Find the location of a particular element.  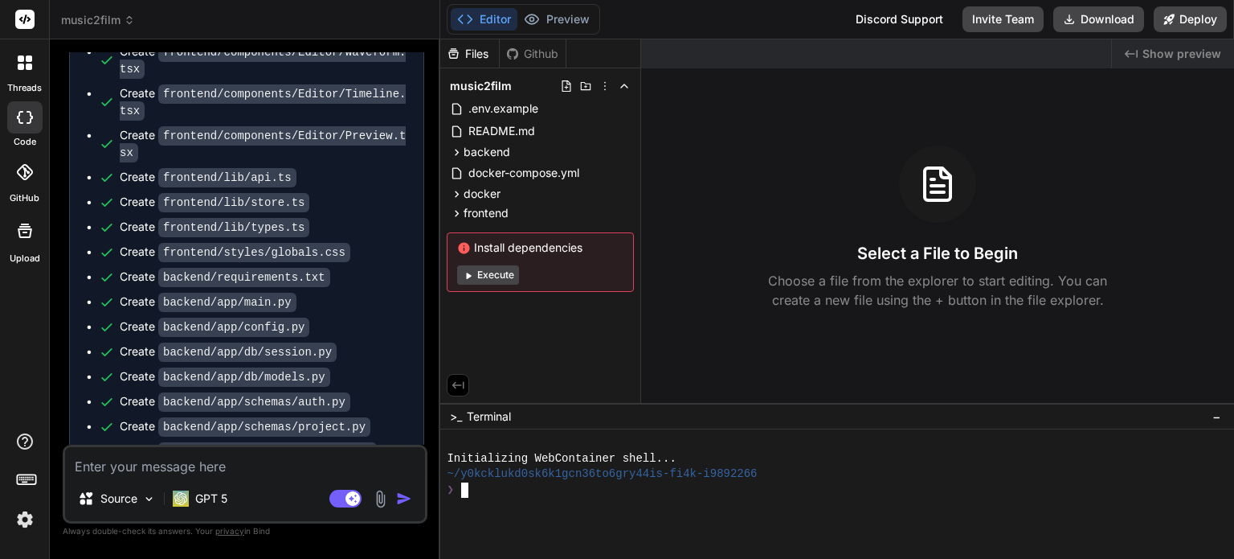

span: backend is located at coordinates (487, 152).